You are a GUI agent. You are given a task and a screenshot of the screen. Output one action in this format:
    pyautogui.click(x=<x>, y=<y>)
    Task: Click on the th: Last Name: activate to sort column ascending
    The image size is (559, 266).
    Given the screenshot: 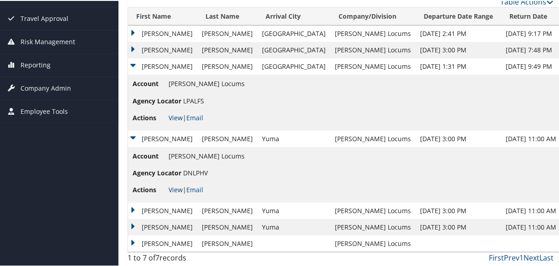 What is the action you would take?
    pyautogui.click(x=227, y=15)
    